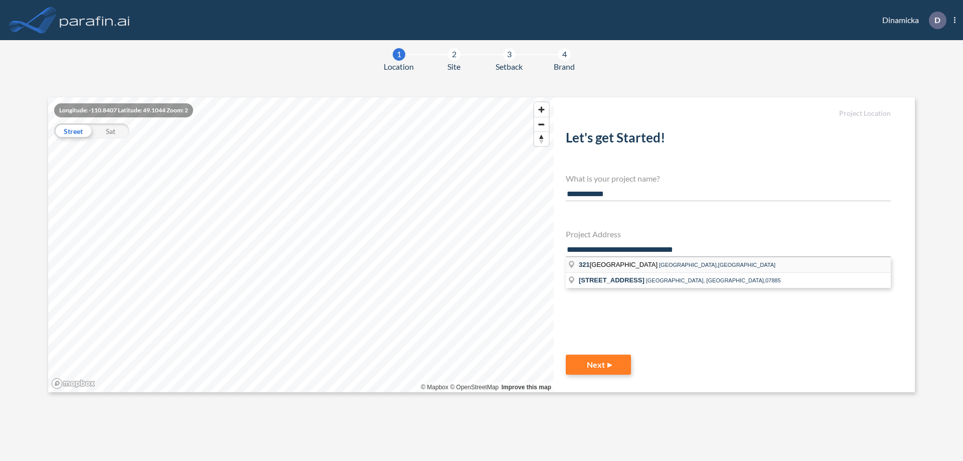 The height and width of the screenshot is (461, 963). What do you see at coordinates (399, 54) in the screenshot?
I see `div: 1` at bounding box center [399, 54].